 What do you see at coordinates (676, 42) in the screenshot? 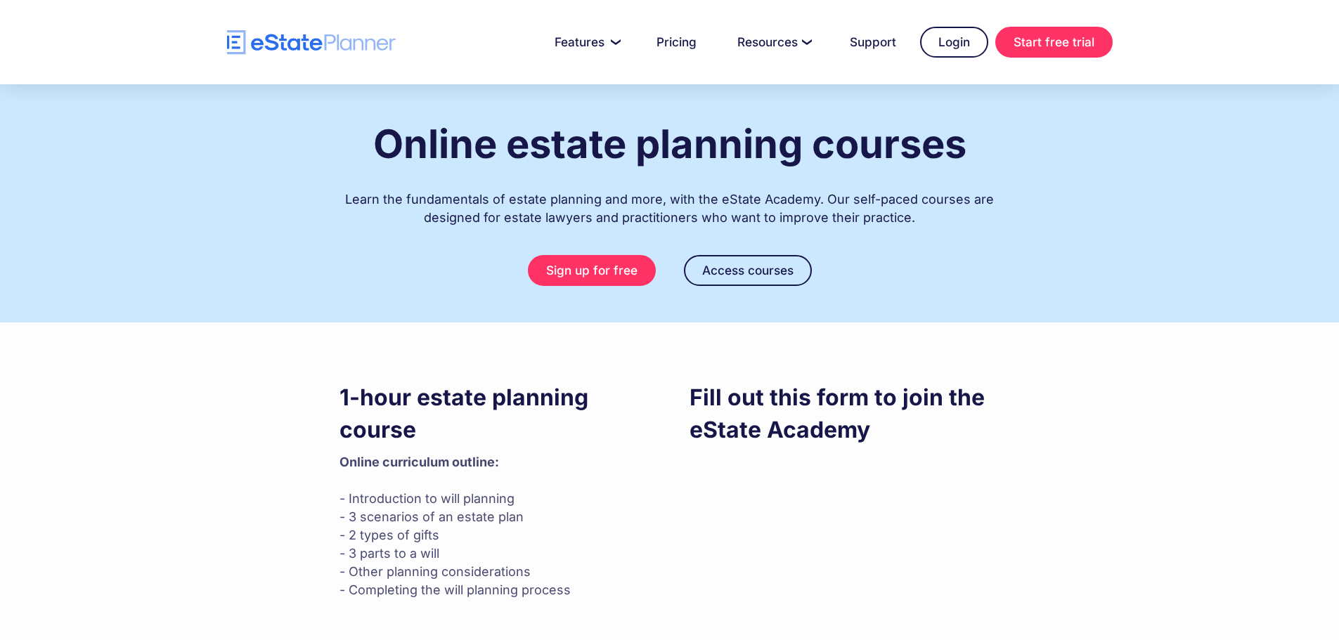
I see `a: Pricing` at bounding box center [676, 42].